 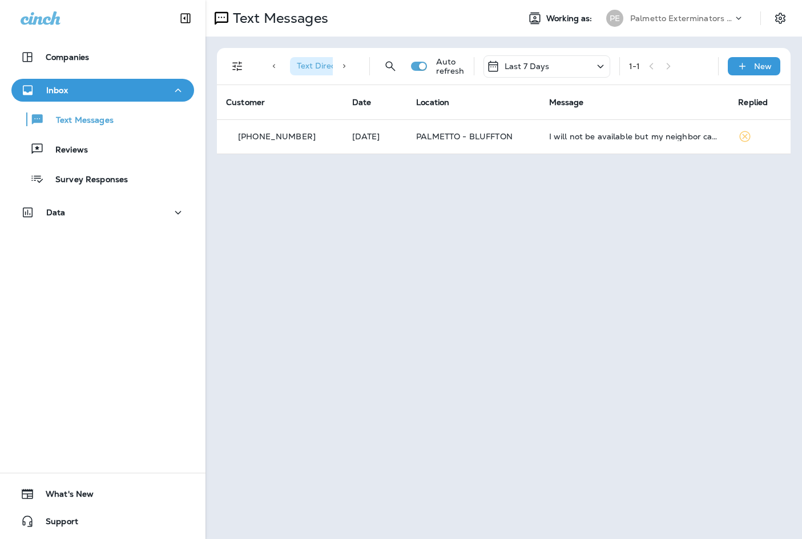 What do you see at coordinates (464, 136) in the screenshot?
I see `span: PALMETTO - BLUFFTON` at bounding box center [464, 136].